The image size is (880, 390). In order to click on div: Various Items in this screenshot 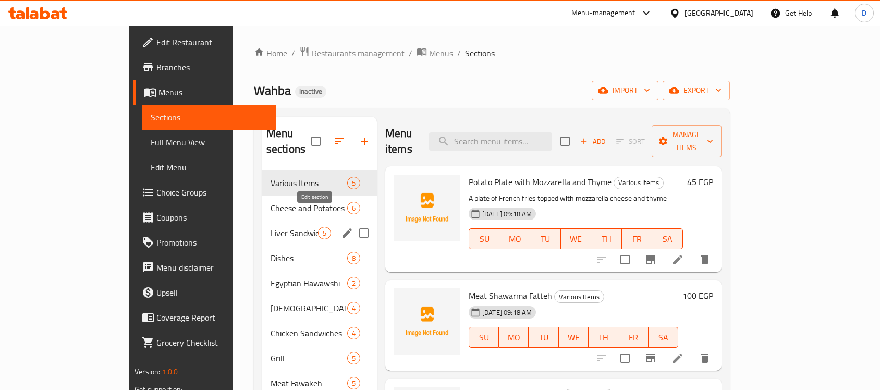, I will do `click(639, 183)`.